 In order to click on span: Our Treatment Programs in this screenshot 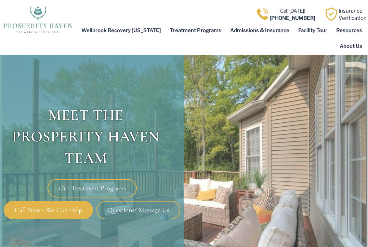, I will do `click(92, 188)`.